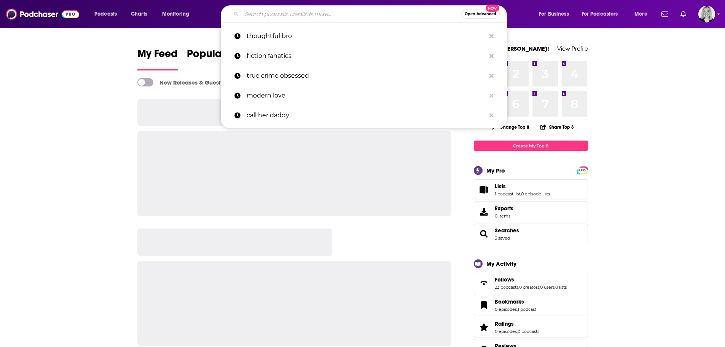 Image resolution: width=725 pixels, height=347 pixels. Describe the element at coordinates (366, 36) in the screenshot. I see `p: thoughtful bro` at that location.